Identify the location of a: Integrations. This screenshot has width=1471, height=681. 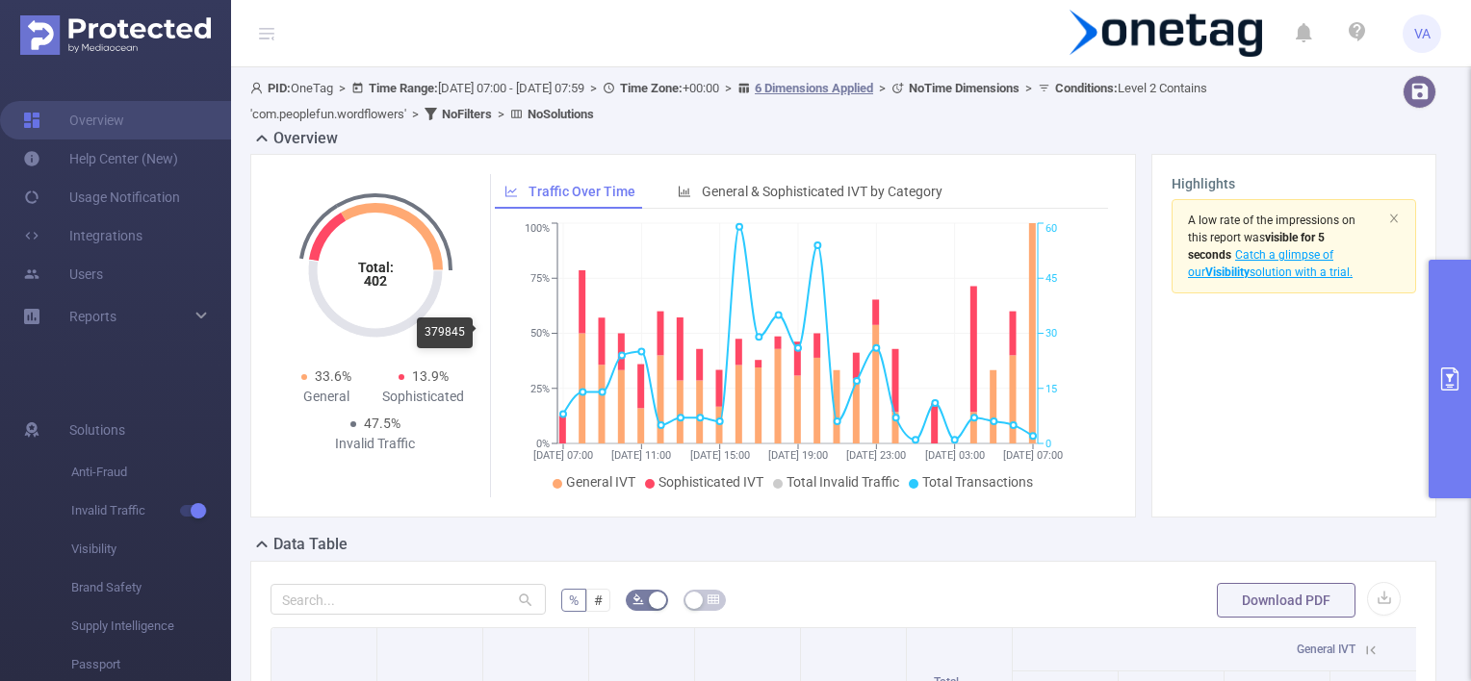
(83, 236).